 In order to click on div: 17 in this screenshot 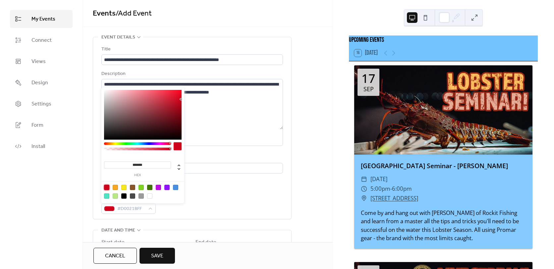, I will do `click(369, 79)`.